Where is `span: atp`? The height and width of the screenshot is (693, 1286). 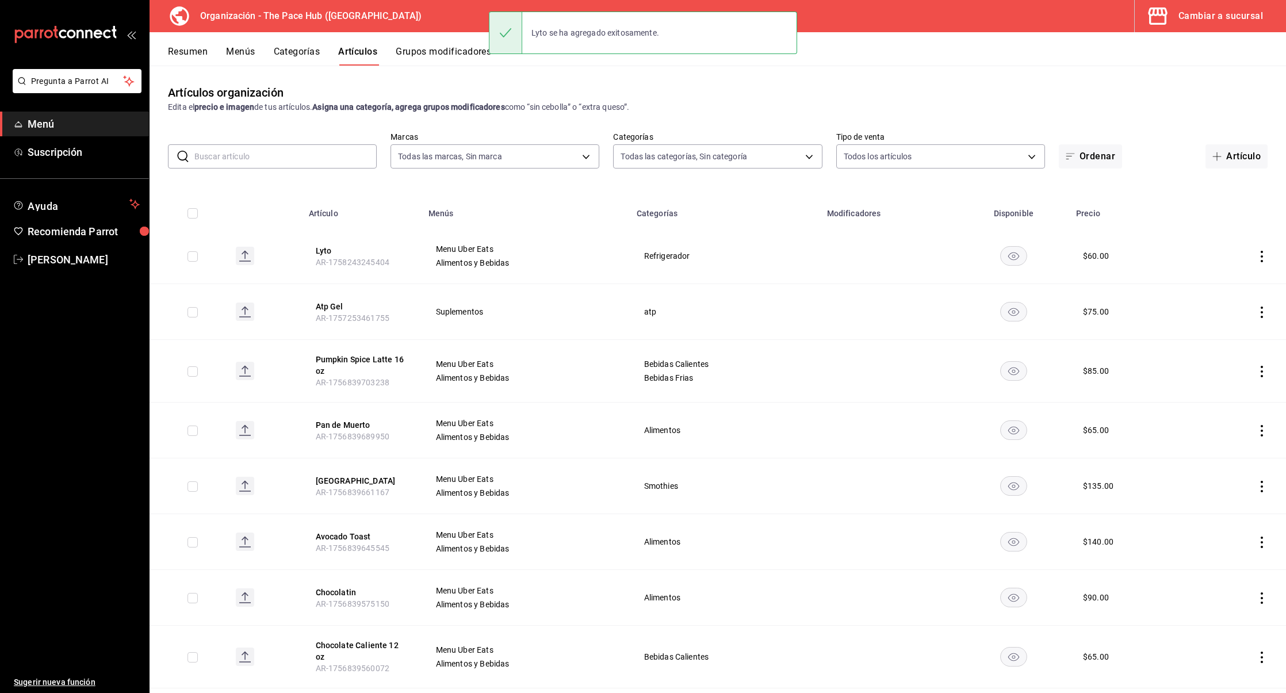 span: atp is located at coordinates (725, 312).